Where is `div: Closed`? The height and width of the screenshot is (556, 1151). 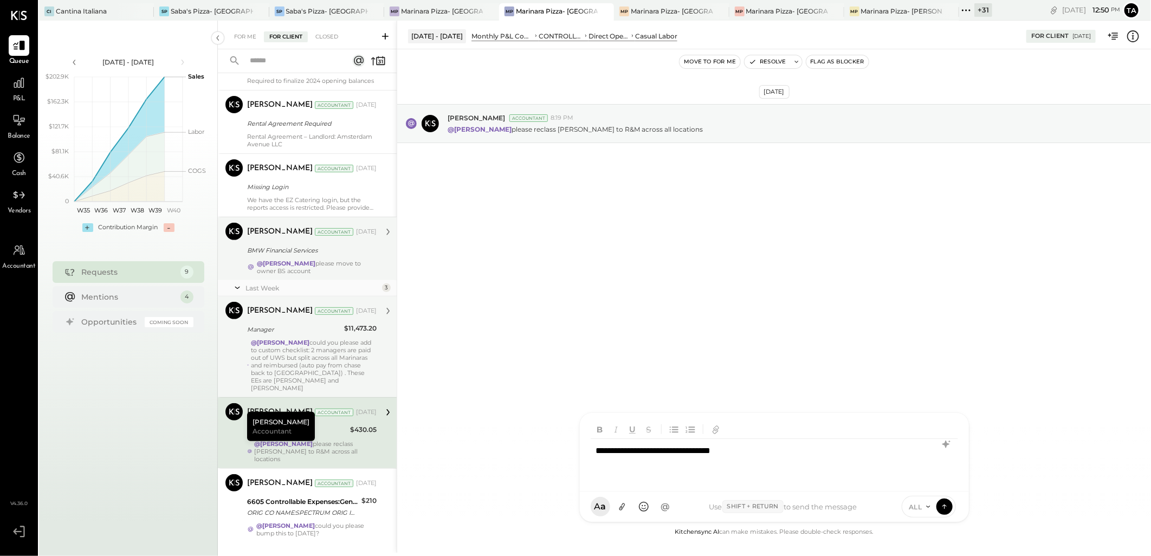 div: Closed is located at coordinates (327, 37).